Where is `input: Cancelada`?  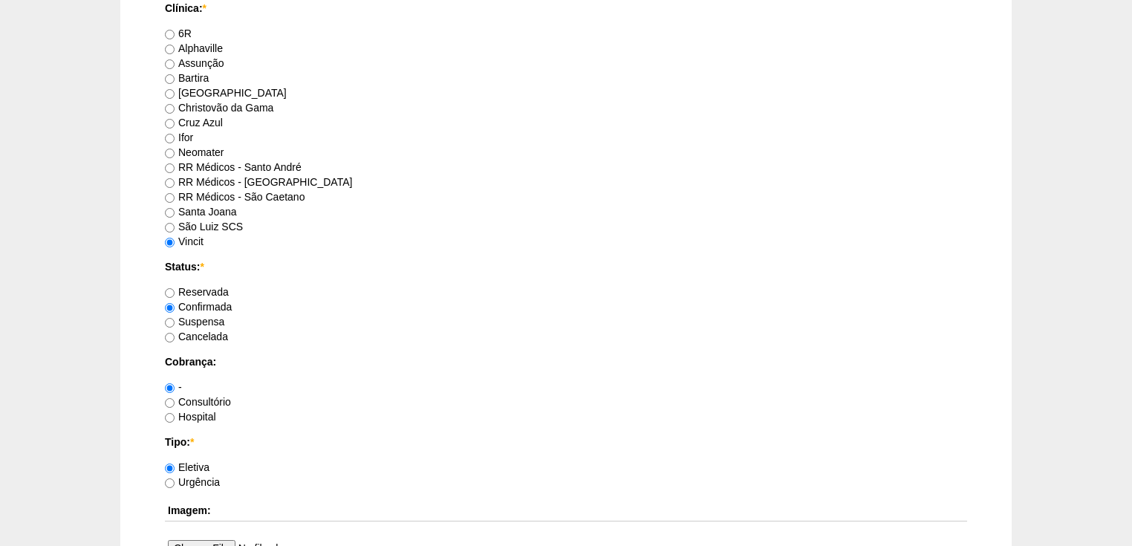 input: Cancelada is located at coordinates (169, 337).